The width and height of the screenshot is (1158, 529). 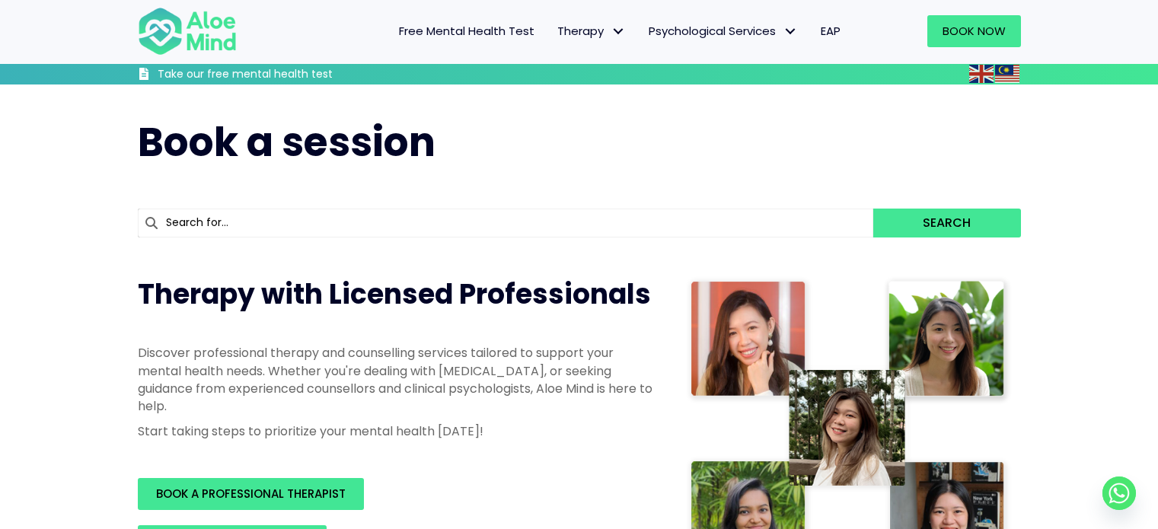 What do you see at coordinates (591, 31) in the screenshot?
I see `a: TherapyTherapy: submenu` at bounding box center [591, 31].